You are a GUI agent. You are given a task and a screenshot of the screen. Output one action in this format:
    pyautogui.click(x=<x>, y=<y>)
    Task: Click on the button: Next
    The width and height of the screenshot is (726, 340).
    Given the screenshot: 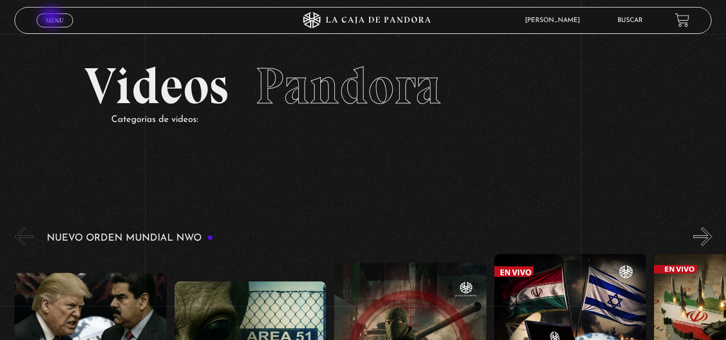 What is the action you would take?
    pyautogui.click(x=702, y=236)
    